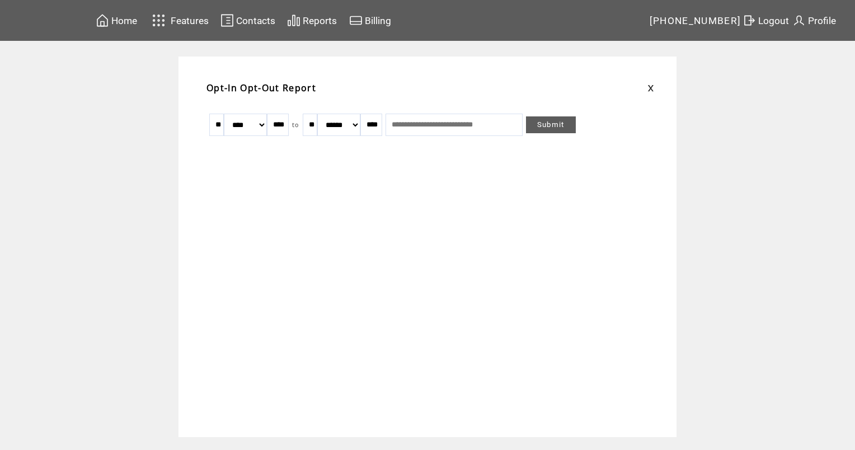 The height and width of the screenshot is (450, 855). Describe the element at coordinates (378, 21) in the screenshot. I see `span: Billing` at that location.